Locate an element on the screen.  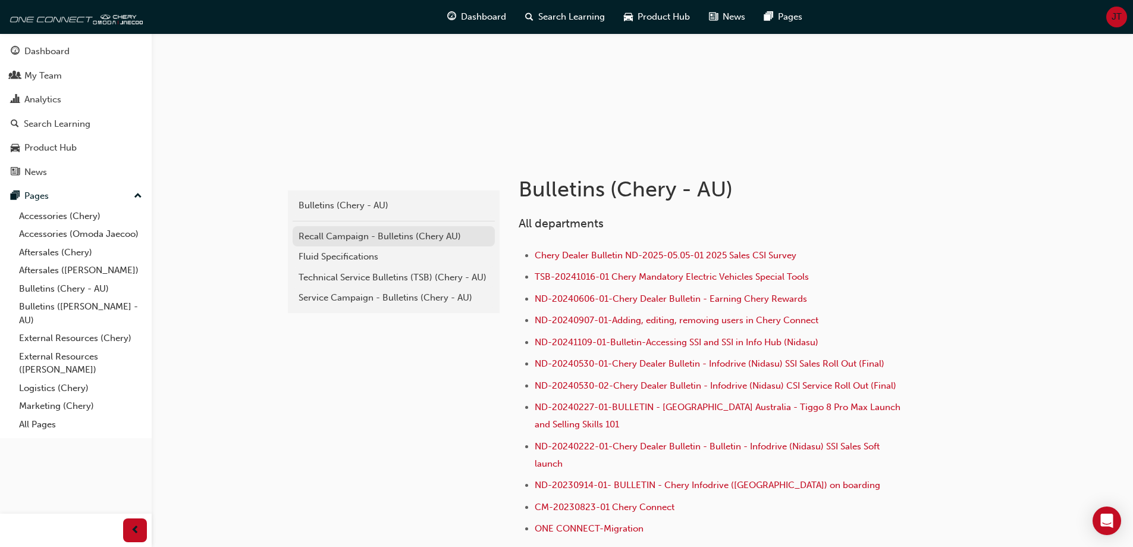
div: Service Campaign - Bulletins (Chery - AU) is located at coordinates (394, 297).